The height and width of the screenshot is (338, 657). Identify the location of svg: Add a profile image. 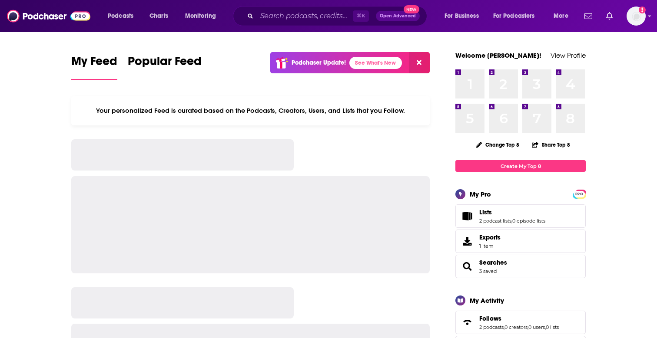
(642, 10).